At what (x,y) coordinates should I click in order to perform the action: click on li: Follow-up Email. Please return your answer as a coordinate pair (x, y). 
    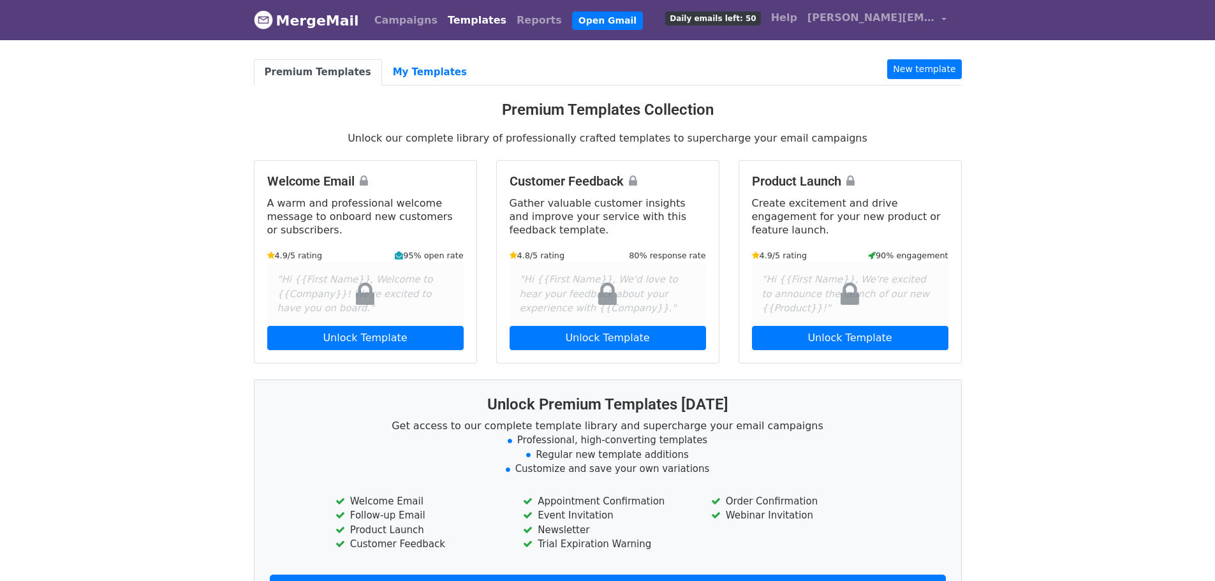
    Looking at the image, I should click on (420, 515).